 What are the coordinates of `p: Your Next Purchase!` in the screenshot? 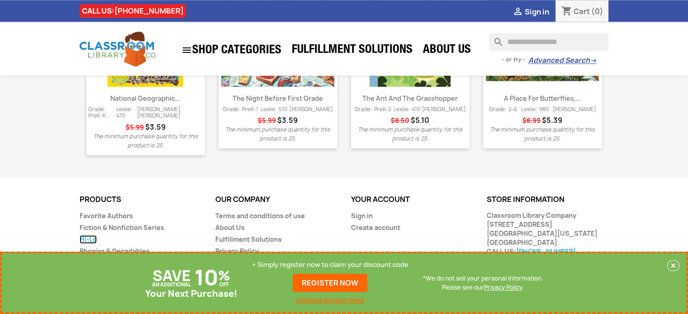 It's located at (191, 294).